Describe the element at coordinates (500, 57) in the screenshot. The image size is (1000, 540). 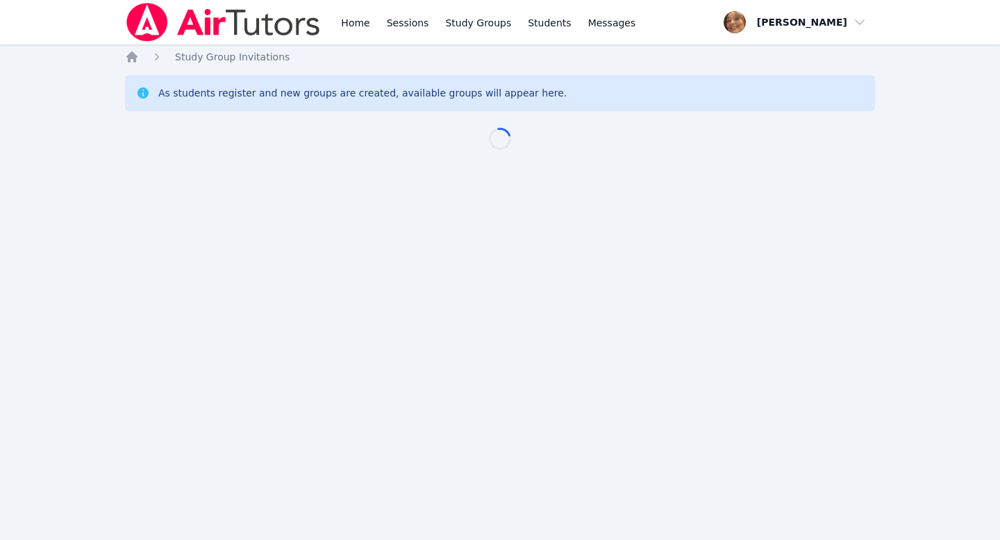
I see `nav: Breadcrumb` at that location.